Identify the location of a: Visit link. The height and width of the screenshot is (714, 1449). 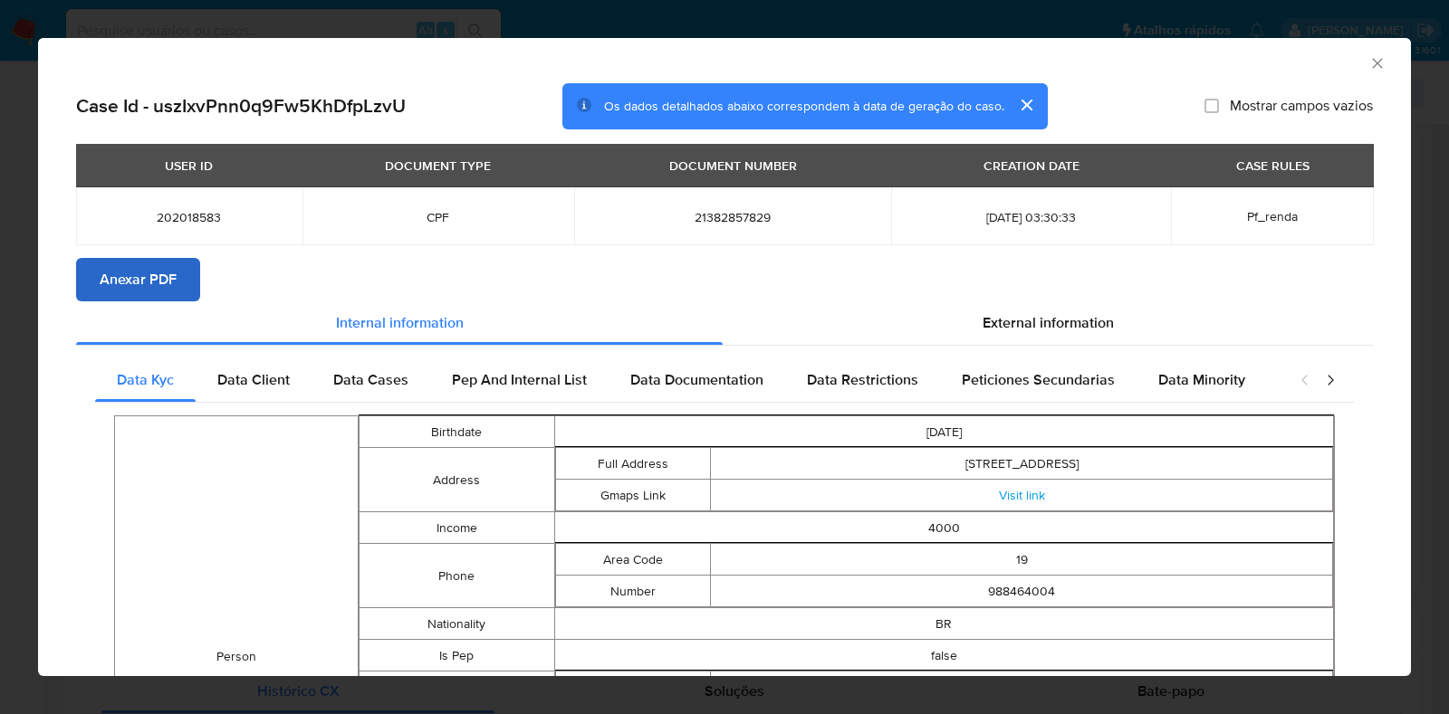
(1021, 495).